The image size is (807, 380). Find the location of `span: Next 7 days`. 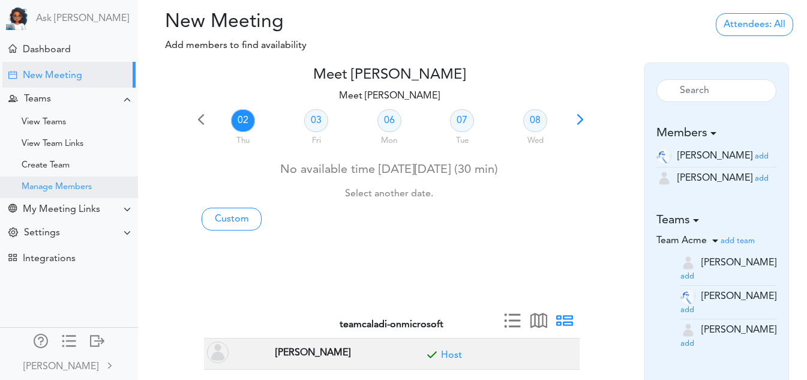

span: Next 7 days is located at coordinates (580, 124).